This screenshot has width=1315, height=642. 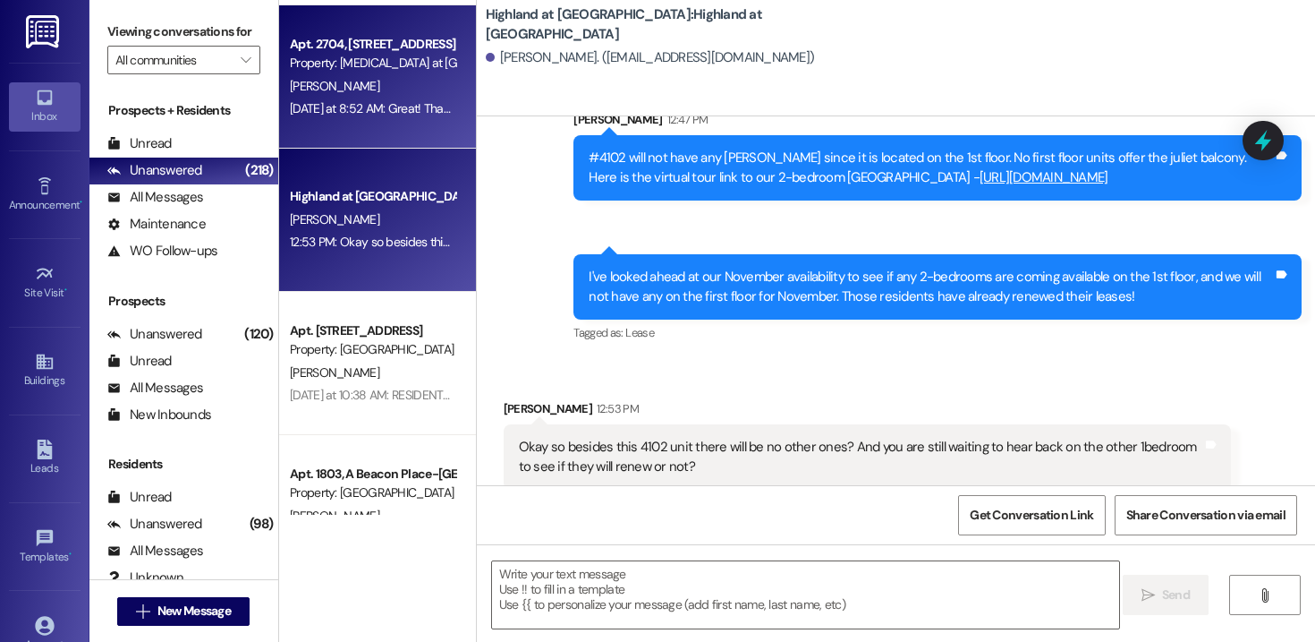 What do you see at coordinates (1032, 515) in the screenshot?
I see `span: Get Conversation Link` at bounding box center [1032, 515].